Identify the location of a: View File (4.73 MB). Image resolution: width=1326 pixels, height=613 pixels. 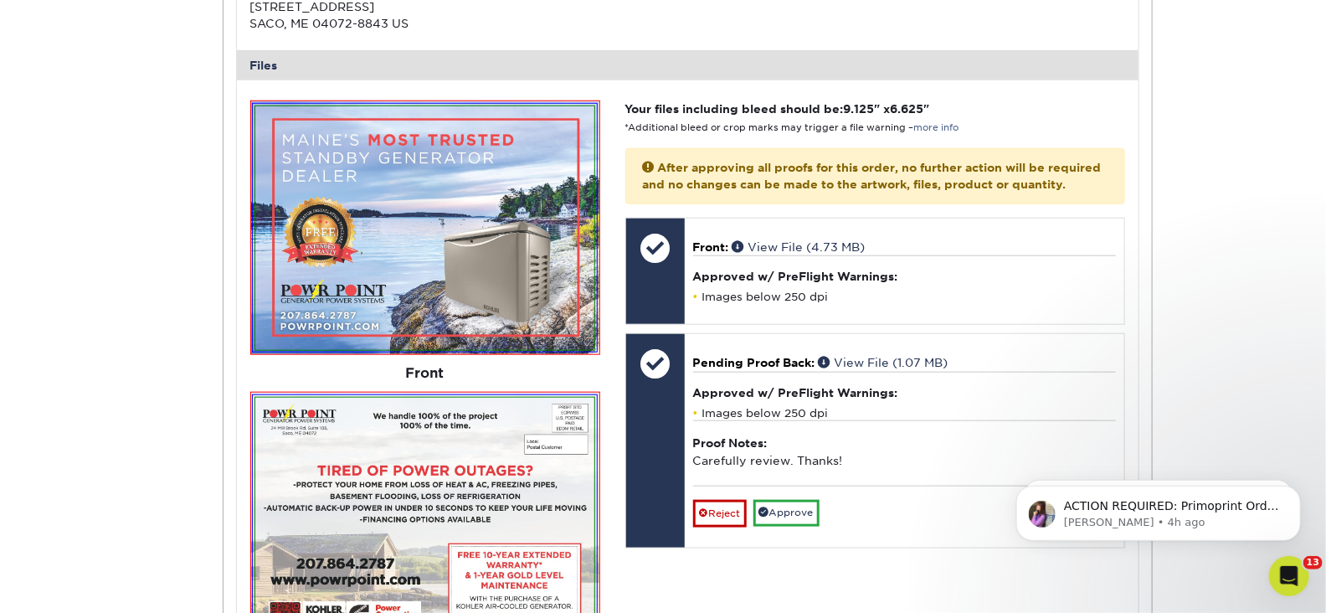
(799, 247).